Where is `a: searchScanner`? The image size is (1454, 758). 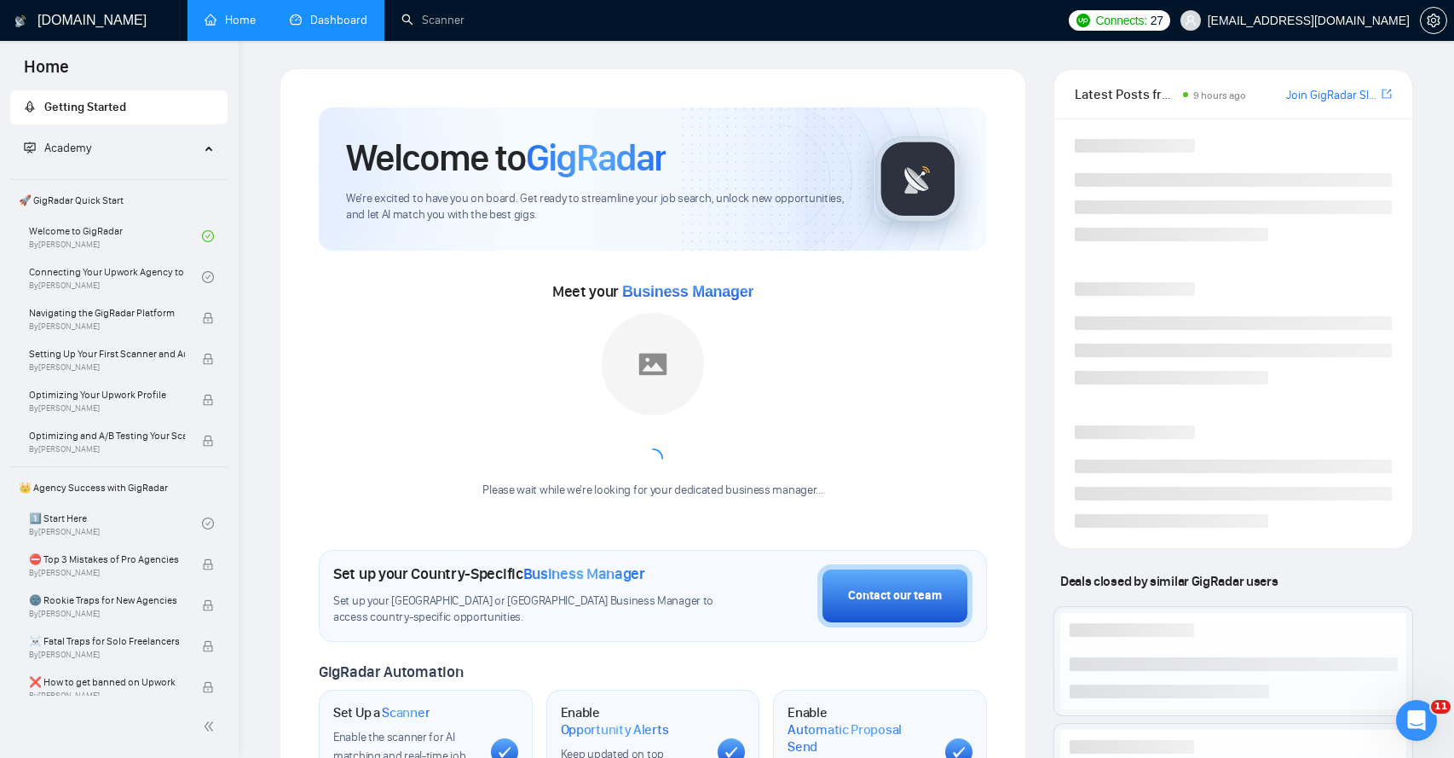
a: searchScanner is located at coordinates (433, 20).